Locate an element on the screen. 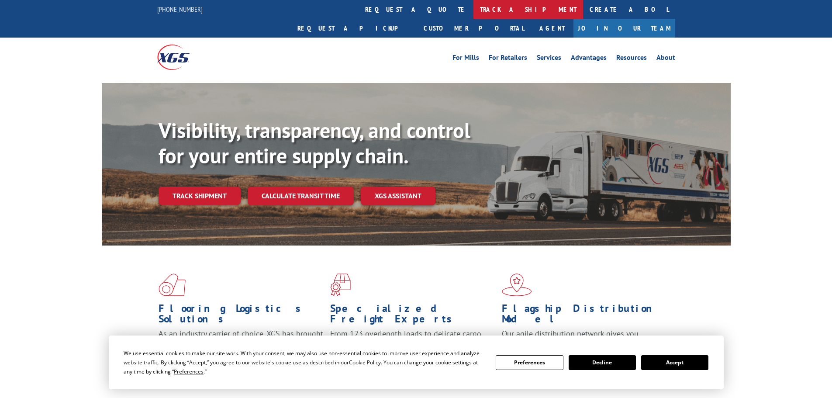 The height and width of the screenshot is (398, 832). a: Advantages is located at coordinates (589, 59).